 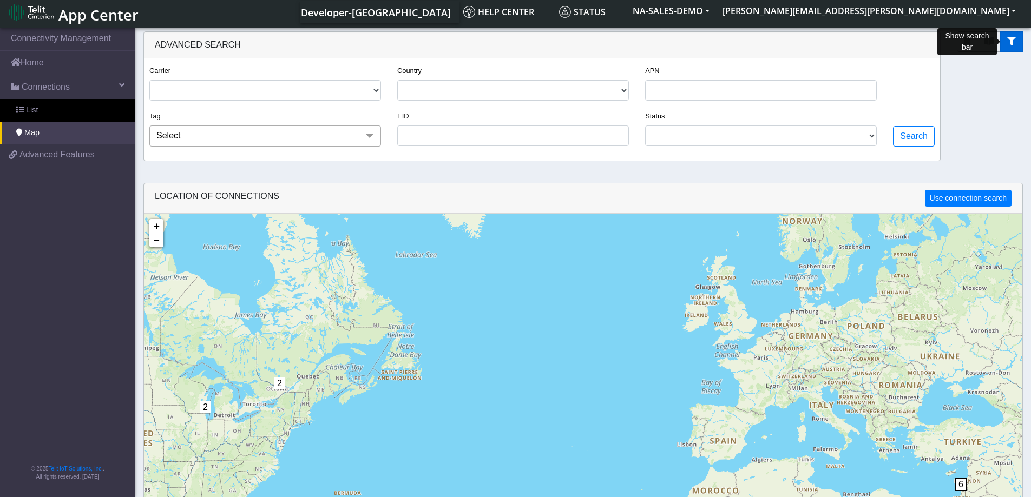 What do you see at coordinates (469, 12) in the screenshot?
I see `img: knowledge.svg` at bounding box center [469, 12].